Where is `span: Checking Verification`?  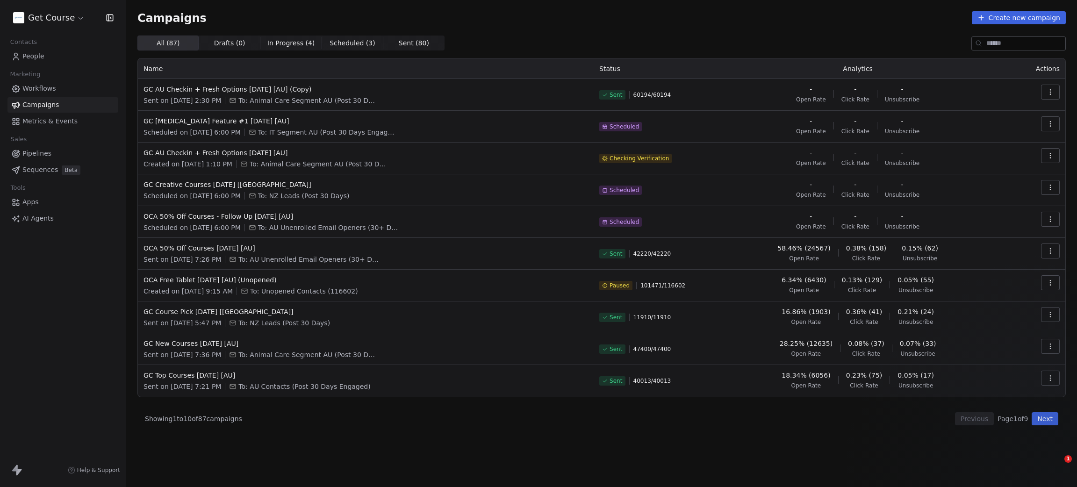 span: Checking Verification is located at coordinates (639, 158).